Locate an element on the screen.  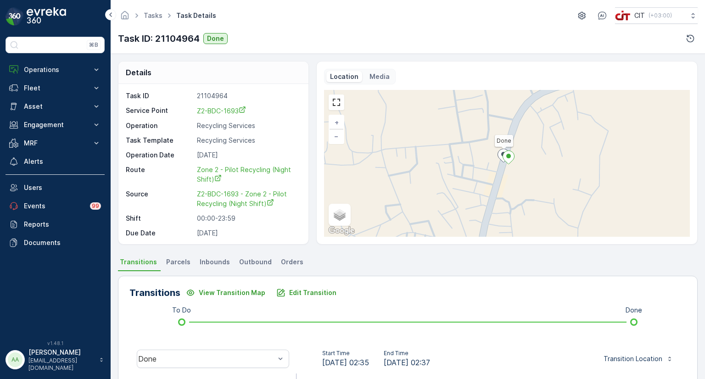
p: Fleet is located at coordinates (55, 88).